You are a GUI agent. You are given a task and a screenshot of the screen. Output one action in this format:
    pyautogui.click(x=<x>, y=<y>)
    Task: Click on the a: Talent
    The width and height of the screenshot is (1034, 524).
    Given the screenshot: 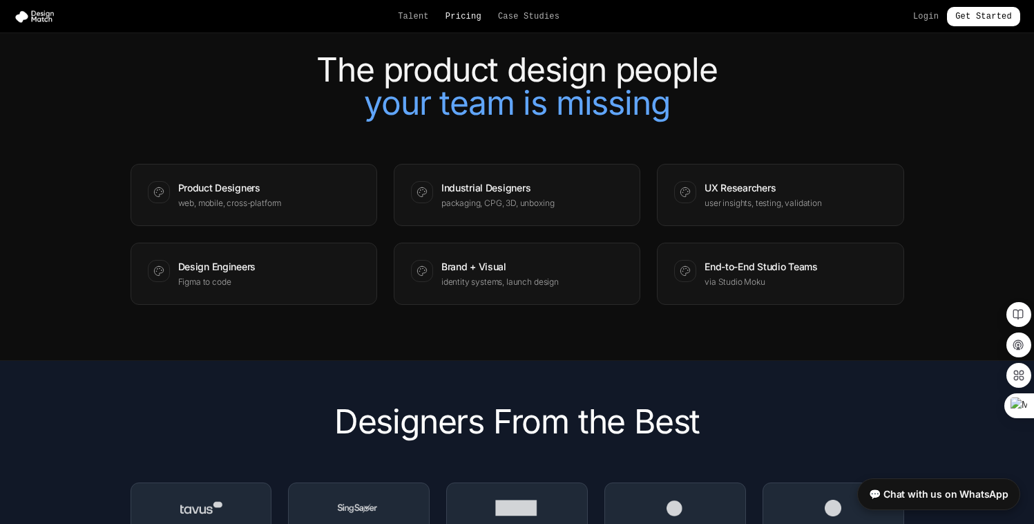 What is the action you would take?
    pyautogui.click(x=413, y=17)
    